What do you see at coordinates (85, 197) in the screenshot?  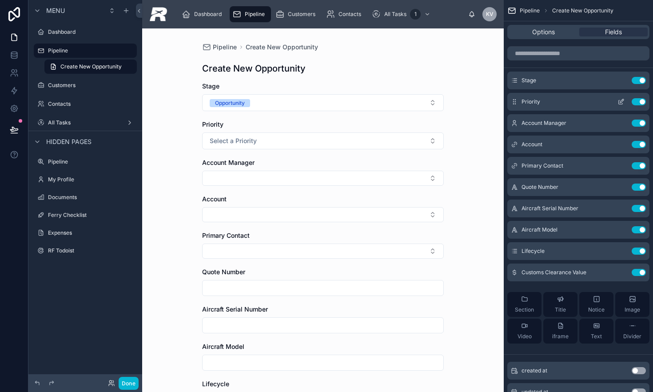 I see `a: Documents` at bounding box center [85, 197].